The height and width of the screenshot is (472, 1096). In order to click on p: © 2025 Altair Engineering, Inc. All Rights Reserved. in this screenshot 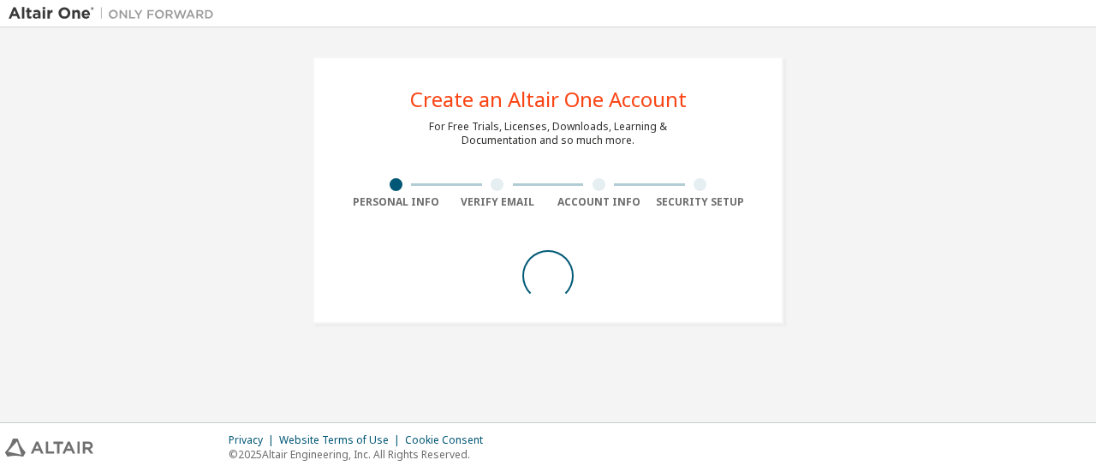, I will do `click(361, 454)`.